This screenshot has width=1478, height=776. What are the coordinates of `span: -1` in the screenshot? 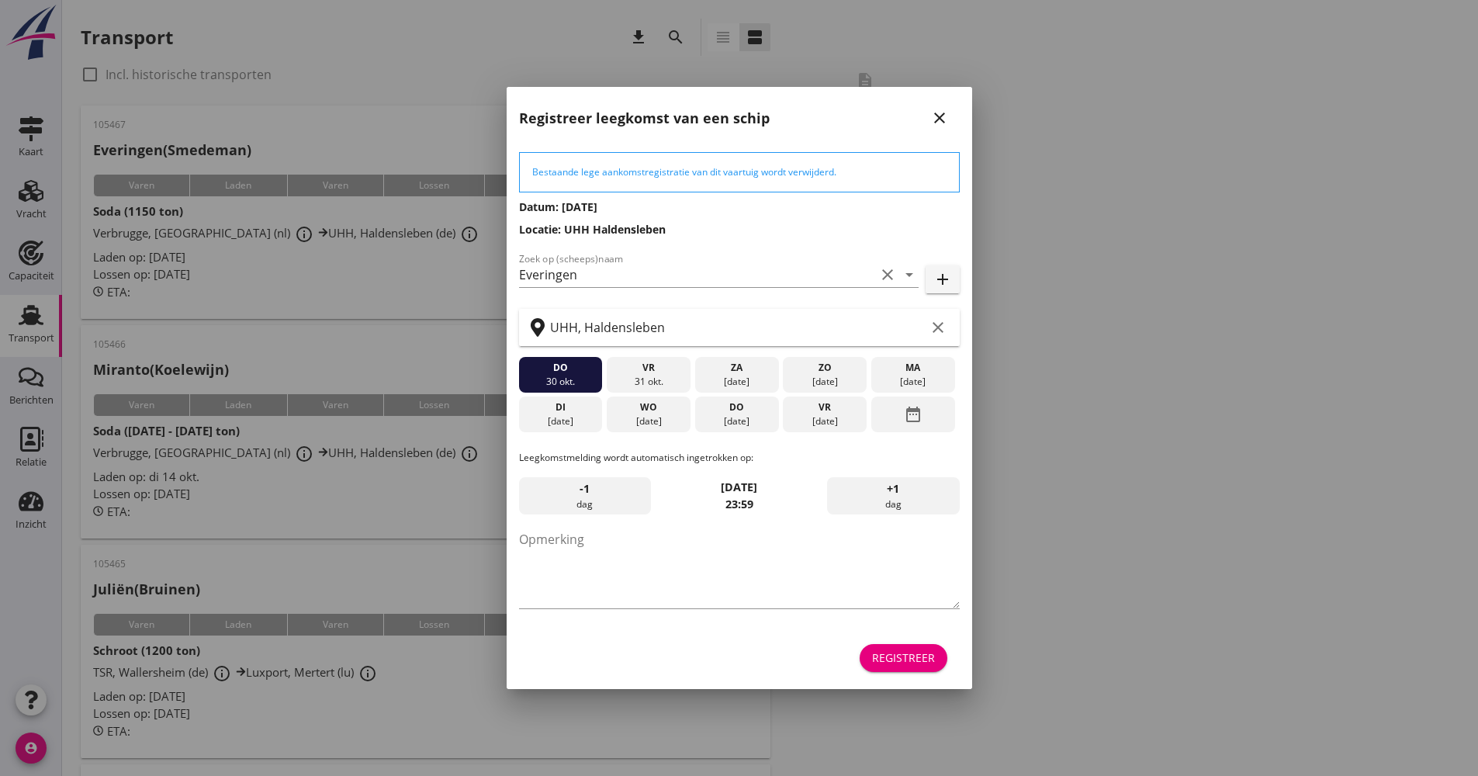 It's located at (584, 489).